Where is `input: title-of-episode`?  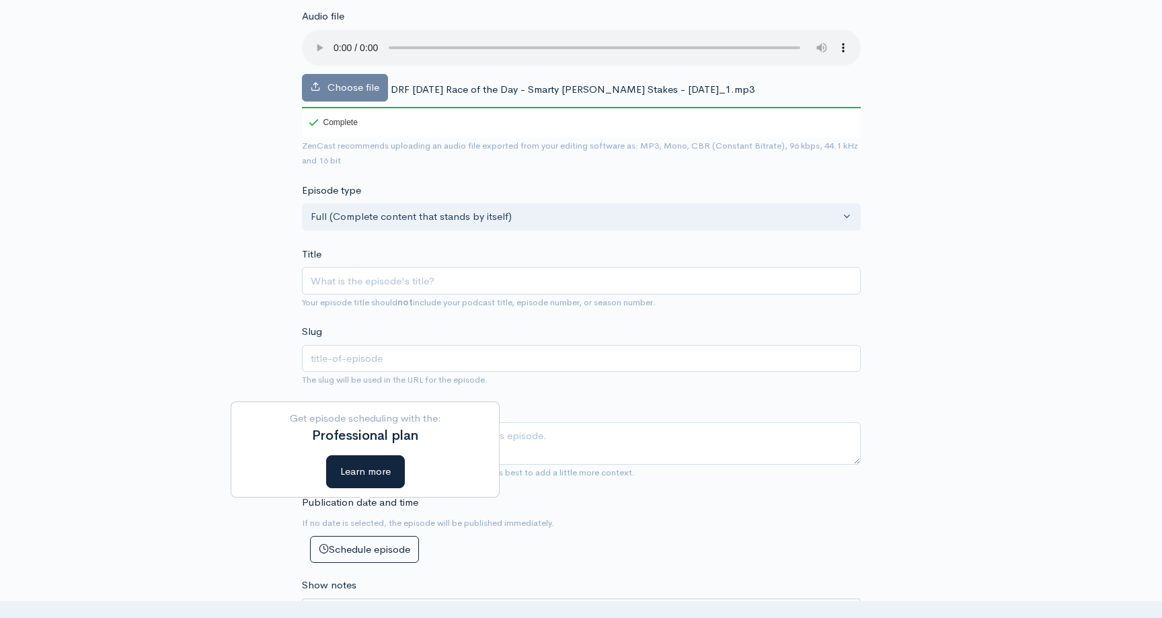
input: title-of-episode is located at coordinates (581, 359).